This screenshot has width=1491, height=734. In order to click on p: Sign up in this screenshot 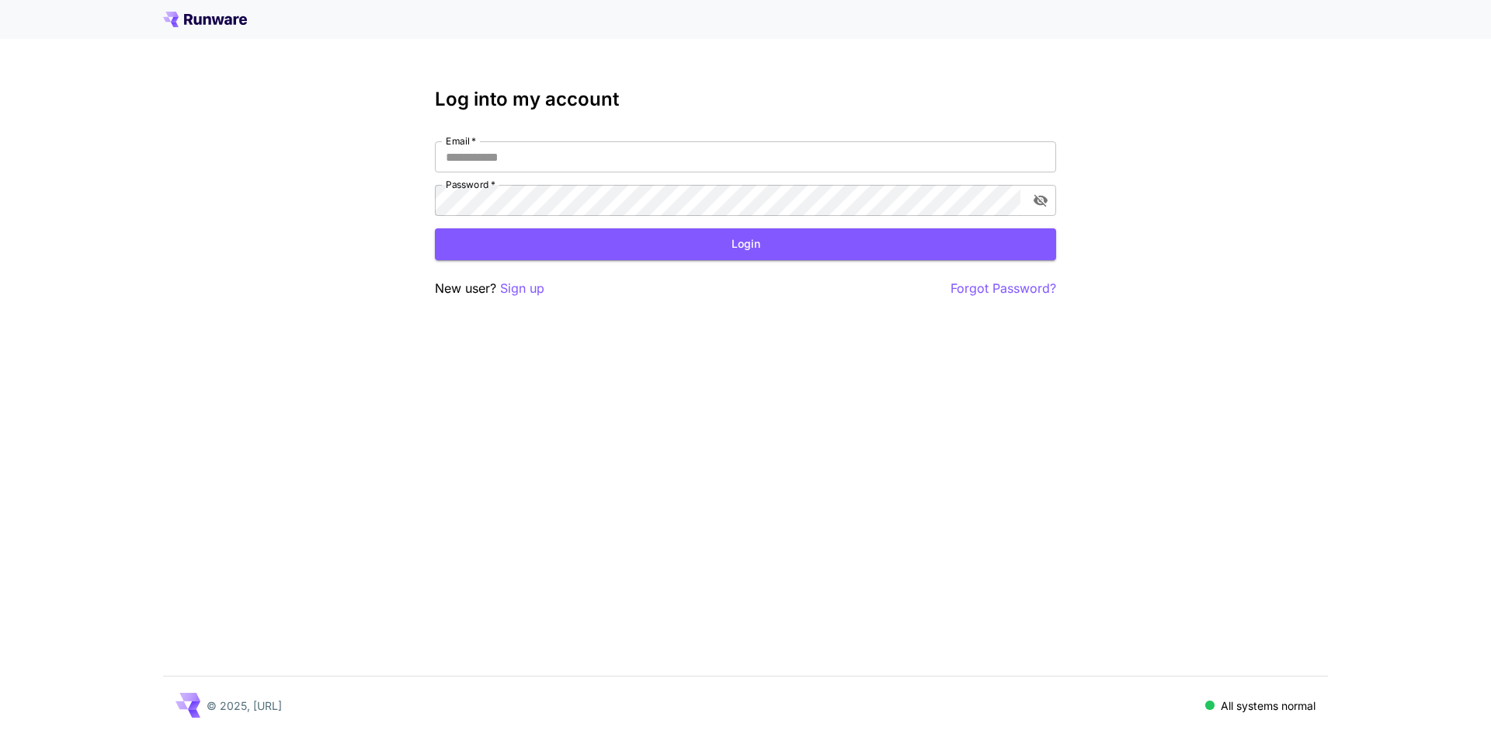, I will do `click(522, 288)`.